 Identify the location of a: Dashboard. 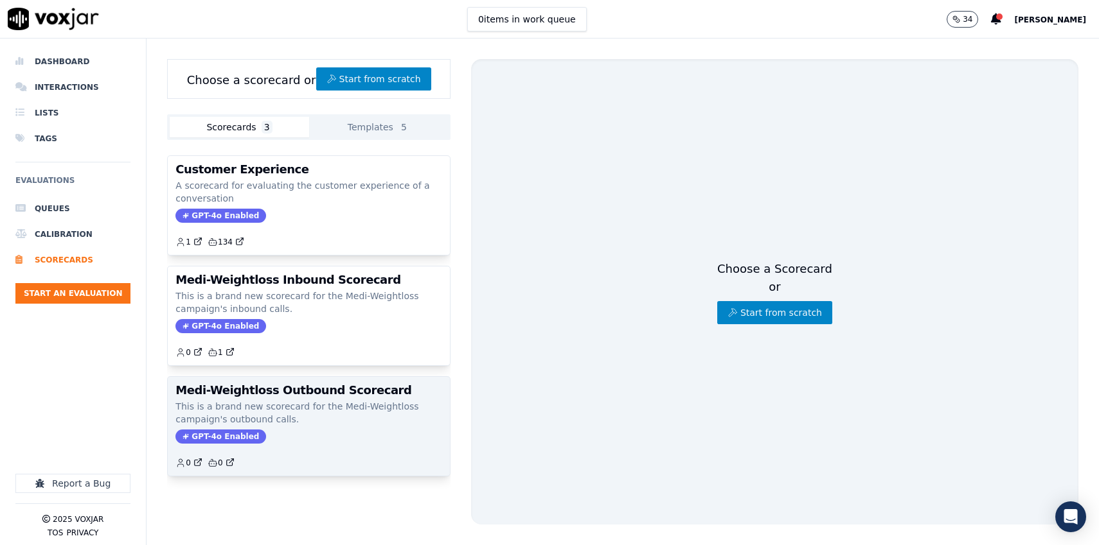
(73, 62).